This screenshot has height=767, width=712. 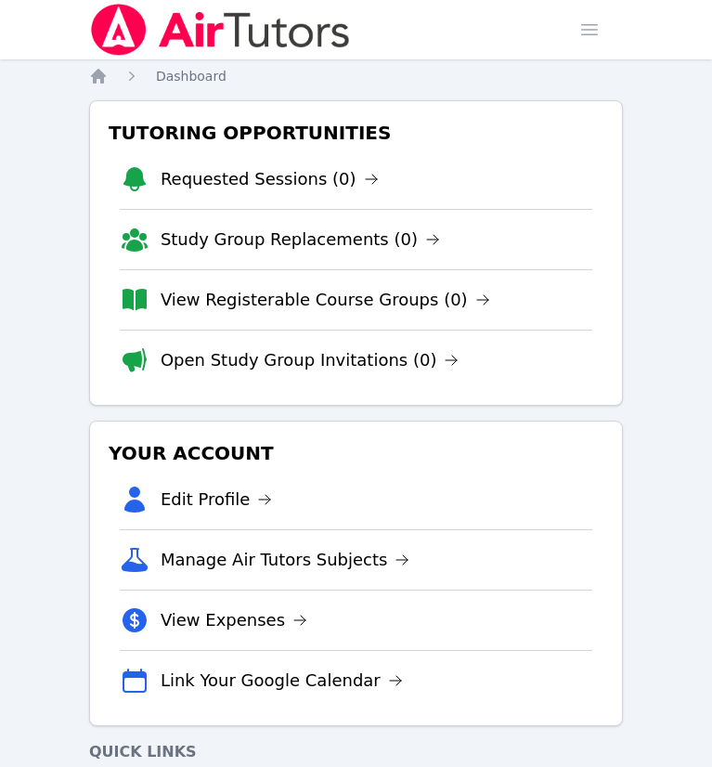 What do you see at coordinates (191, 76) in the screenshot?
I see `span: Dashboard` at bounding box center [191, 76].